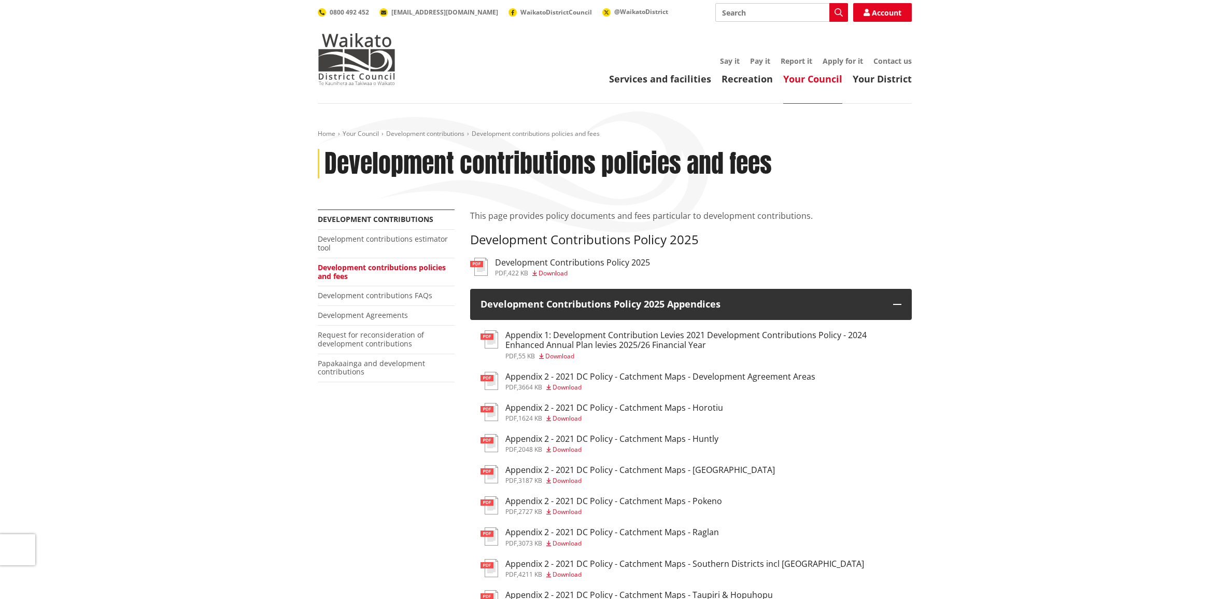 The image size is (1229, 599). What do you see at coordinates (536, 133) in the screenshot?
I see `span: Development contributions policies and fees` at bounding box center [536, 133].